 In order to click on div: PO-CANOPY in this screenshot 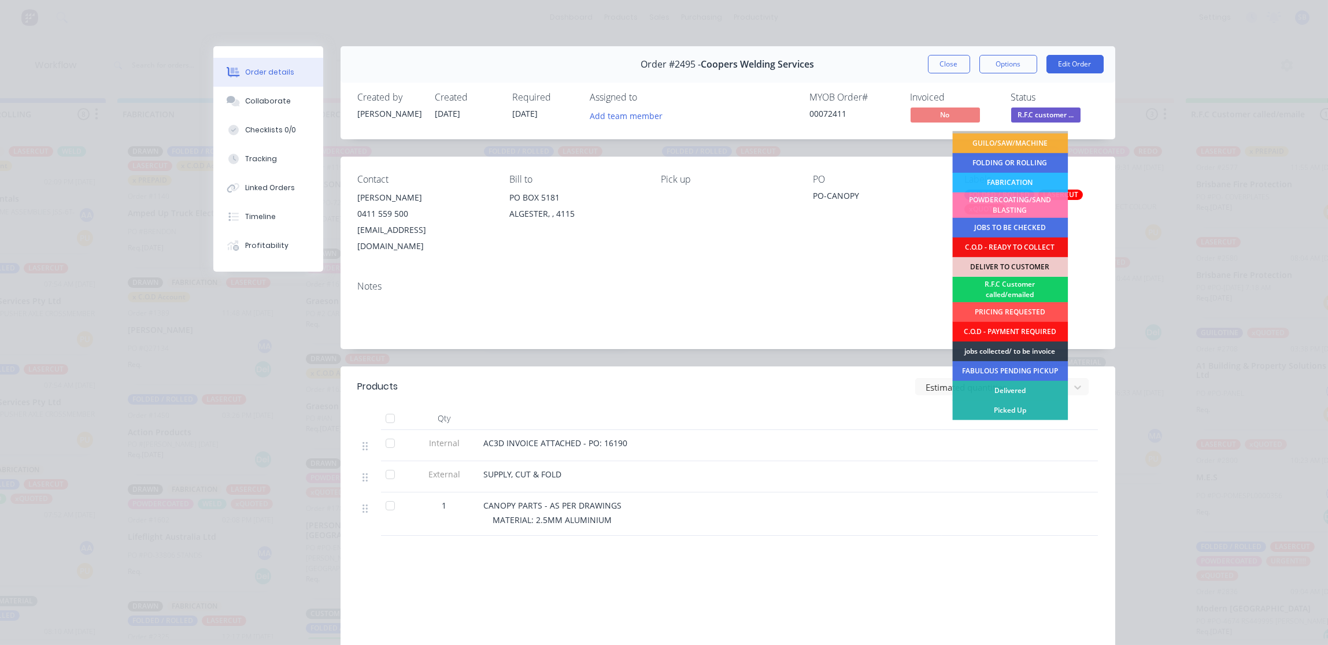, I will do `click(879, 198)`.